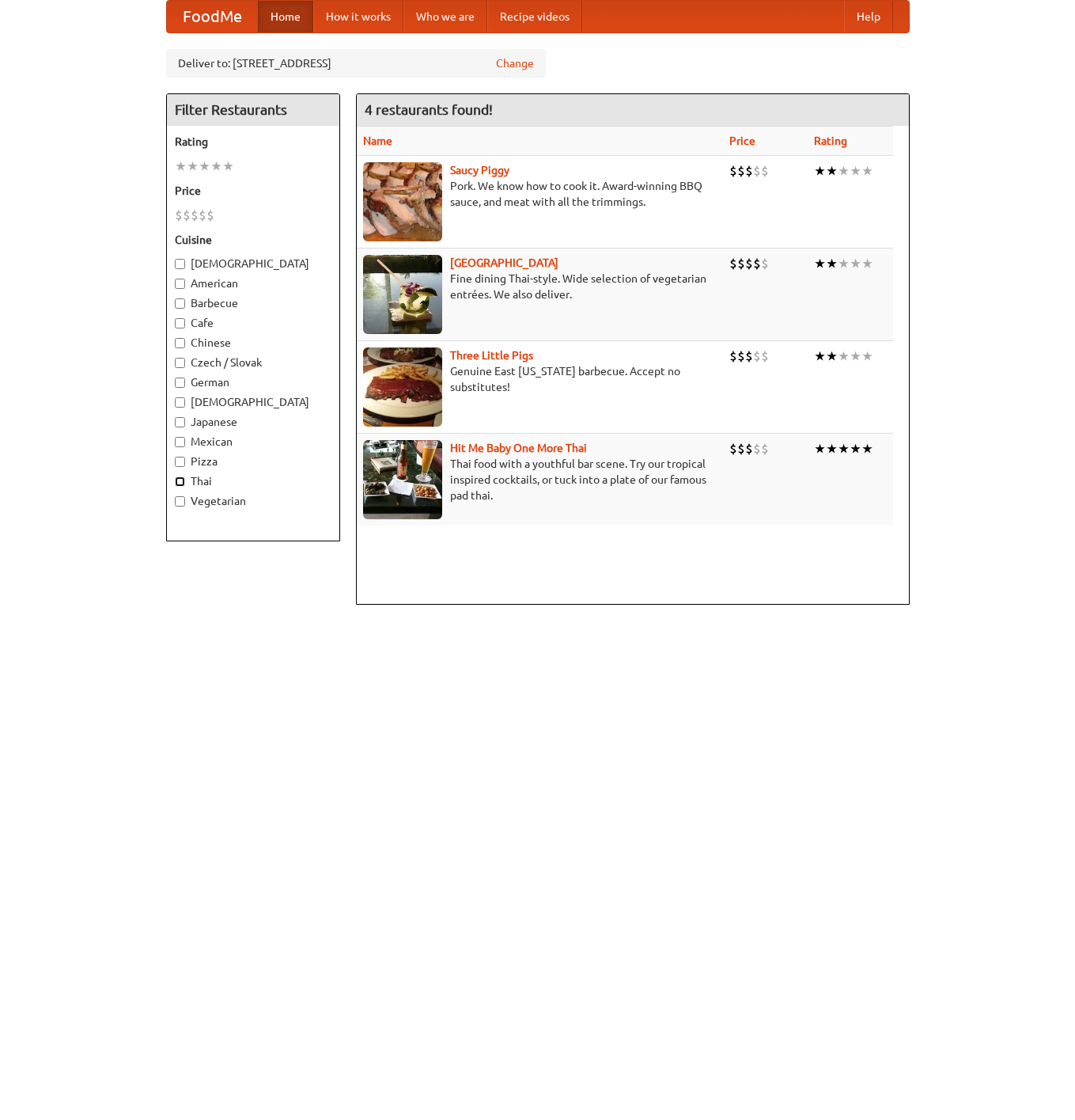  I want to click on a: Home, so click(285, 17).